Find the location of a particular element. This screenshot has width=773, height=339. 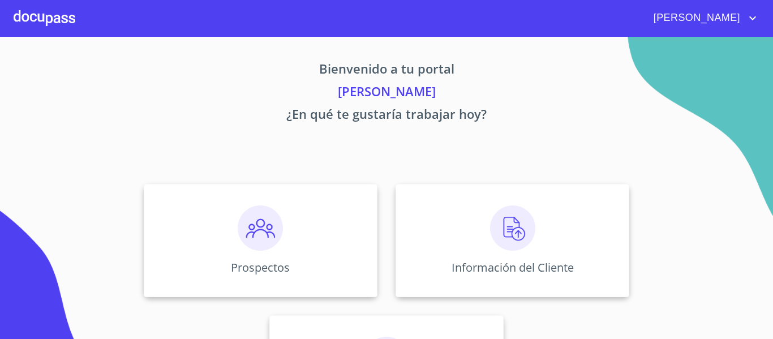

img: carga.png is located at coordinates (513, 228).